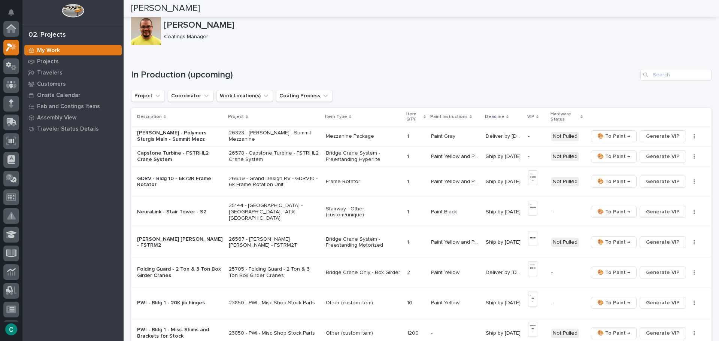 This screenshot has height=341, width=719. What do you see at coordinates (180, 273) in the screenshot?
I see `p: Folding Guard - 2 Ton & 3 Ton Box Girder Cranes` at bounding box center [180, 273].